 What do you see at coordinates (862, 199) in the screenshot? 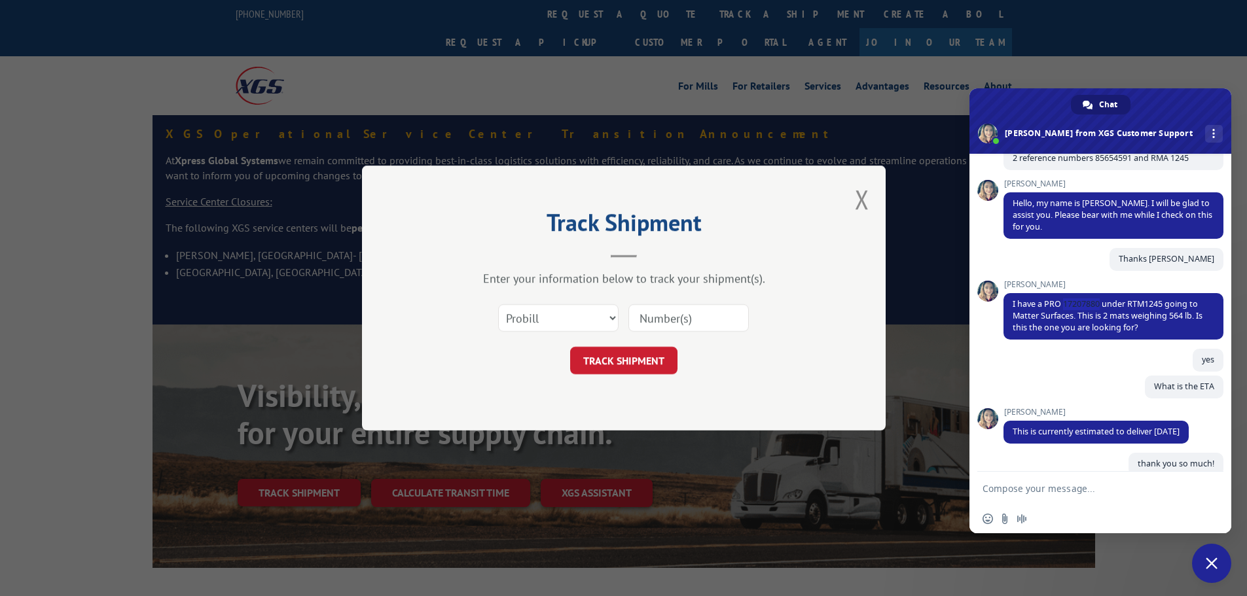
I see `button: Close modal` at bounding box center [862, 199].